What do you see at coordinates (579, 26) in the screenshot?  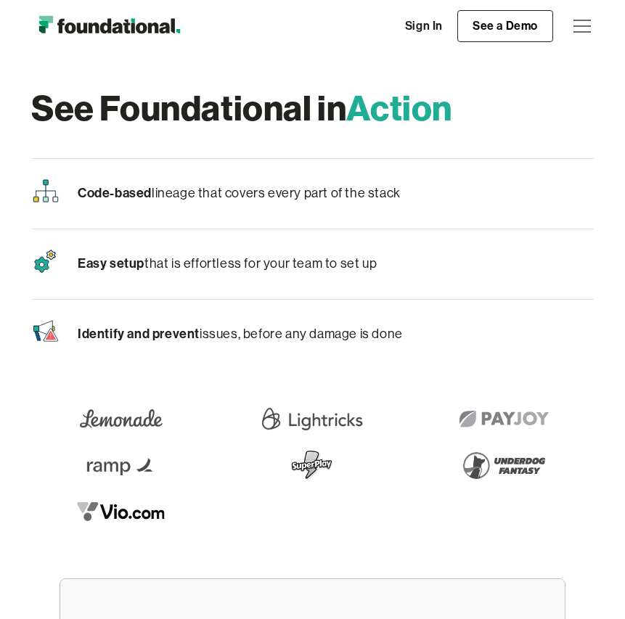 I see `div: menu` at bounding box center [579, 26].